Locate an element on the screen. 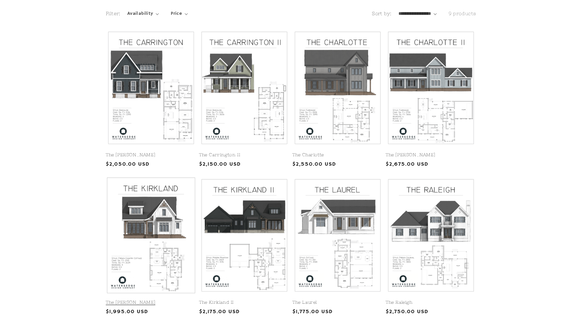 The width and height of the screenshot is (582, 331). a: The Raleigh is located at coordinates (430, 302).